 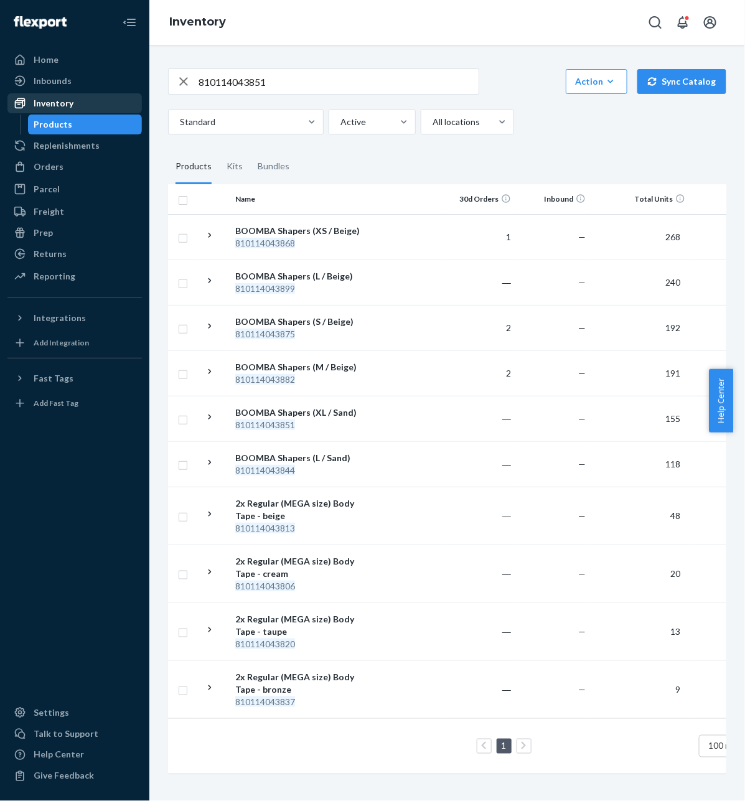 What do you see at coordinates (56, 402) in the screenshot?
I see `div: Add Fast Tag` at bounding box center [56, 402].